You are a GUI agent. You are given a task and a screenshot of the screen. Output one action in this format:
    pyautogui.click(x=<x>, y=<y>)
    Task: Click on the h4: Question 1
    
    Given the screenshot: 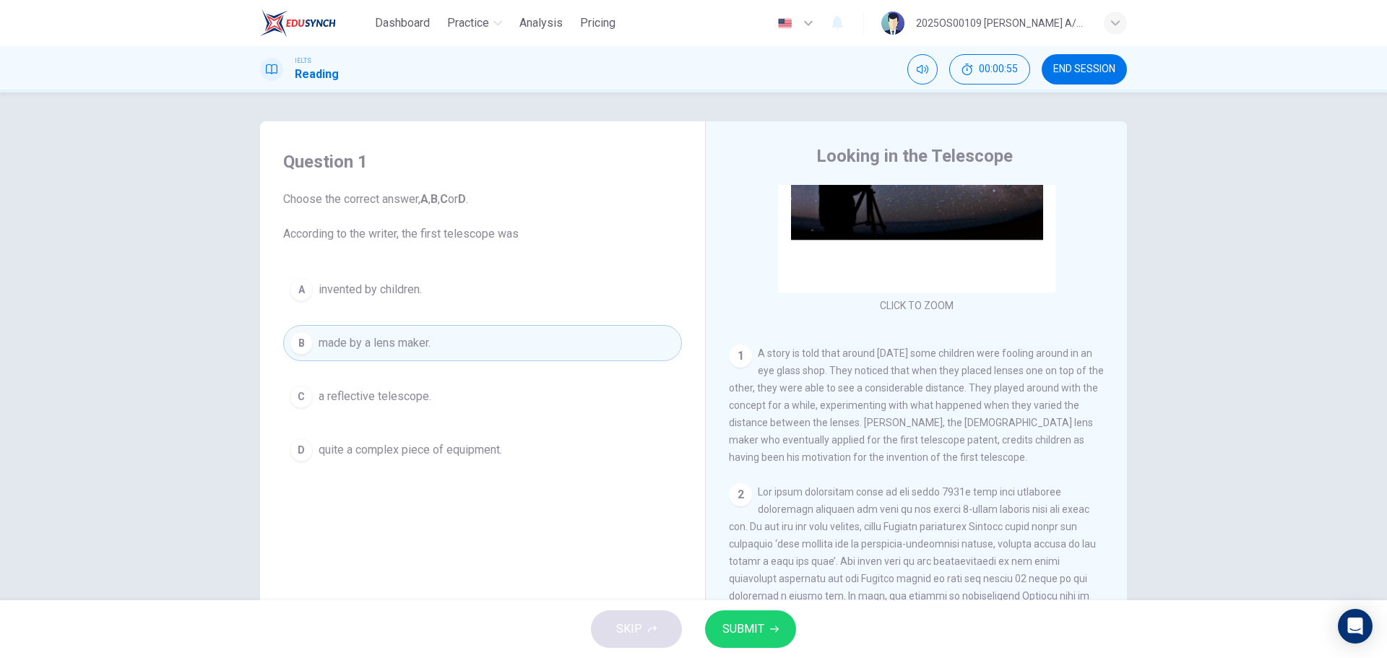 What is the action you would take?
    pyautogui.click(x=482, y=162)
    